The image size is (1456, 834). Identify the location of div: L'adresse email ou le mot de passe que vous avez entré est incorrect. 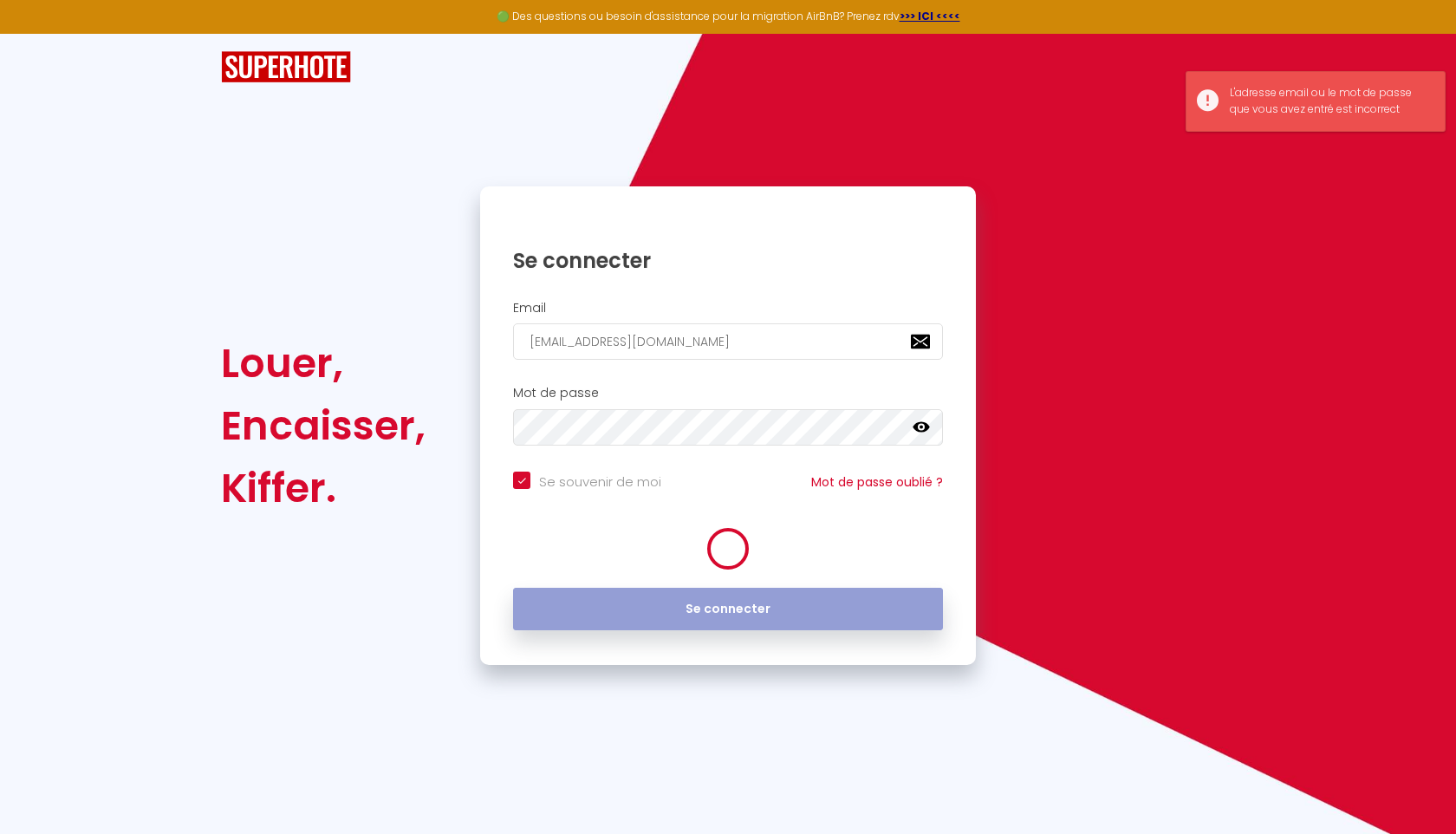
(1328, 102).